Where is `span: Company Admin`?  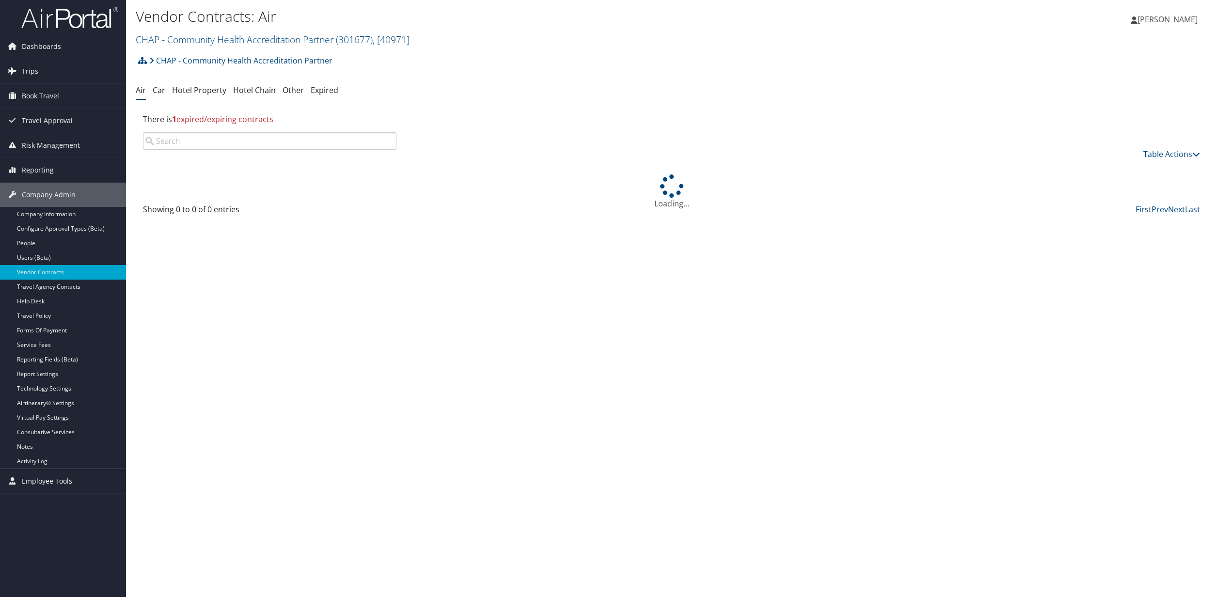 span: Company Admin is located at coordinates (48, 195).